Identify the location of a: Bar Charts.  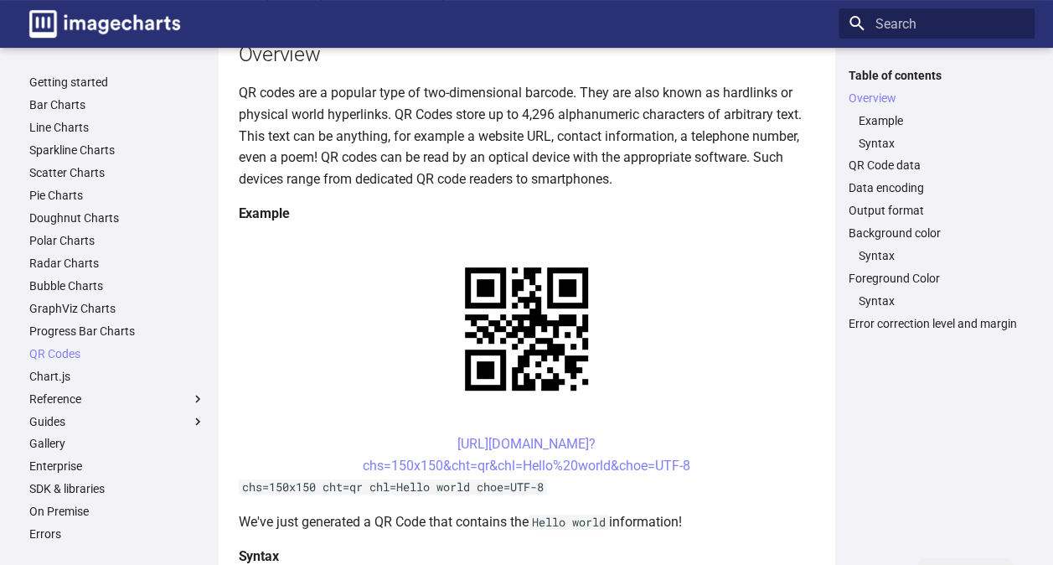
(117, 105).